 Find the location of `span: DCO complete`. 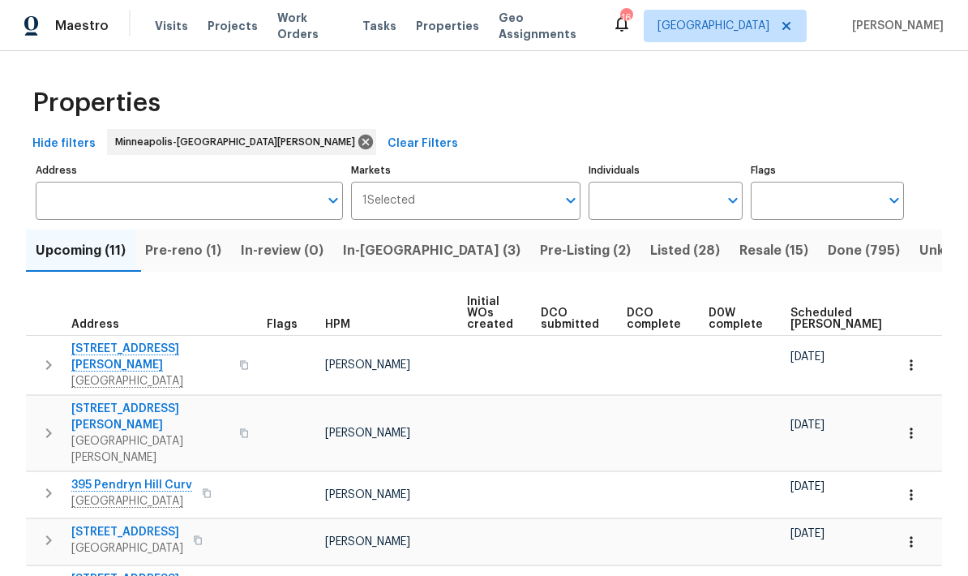

span: DCO complete is located at coordinates (653, 319).